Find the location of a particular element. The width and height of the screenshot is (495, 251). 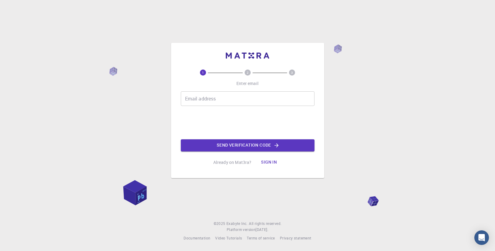

text: 3 is located at coordinates (292, 73).